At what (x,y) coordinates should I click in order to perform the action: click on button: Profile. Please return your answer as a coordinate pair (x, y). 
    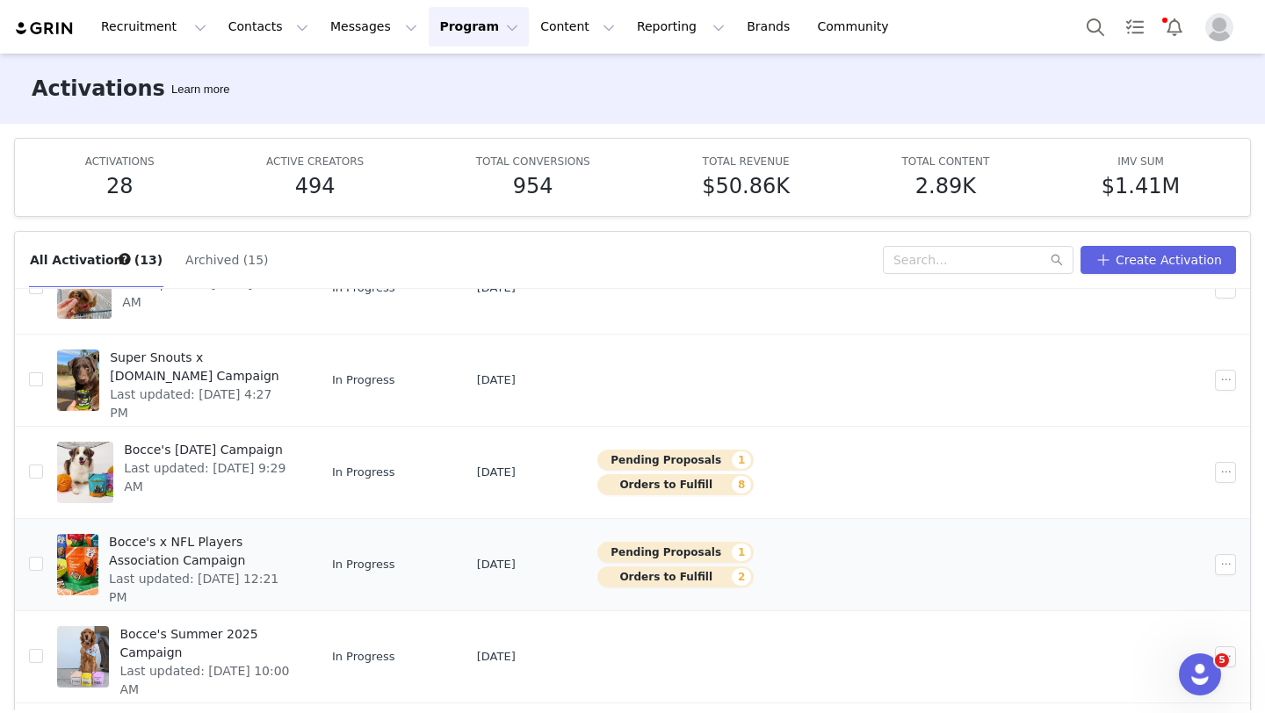
    Looking at the image, I should click on (1223, 27).